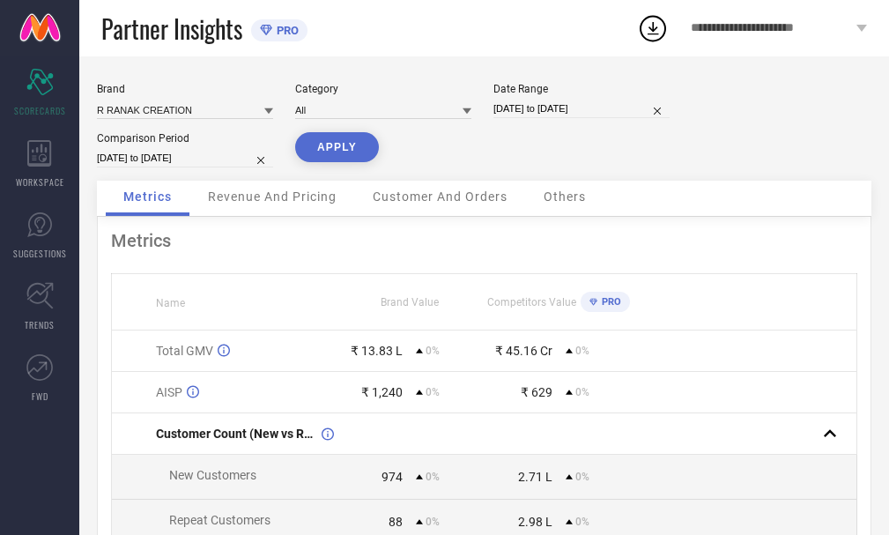 The height and width of the screenshot is (535, 889). Describe the element at coordinates (392, 477) in the screenshot. I see `div: 974` at that location.